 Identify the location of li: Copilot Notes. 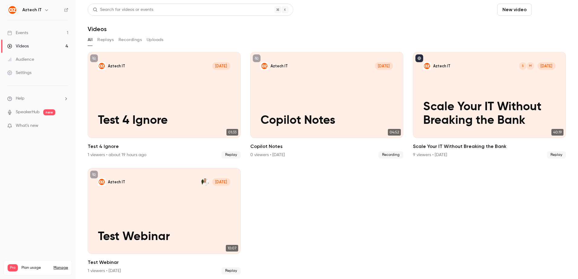
(327, 105).